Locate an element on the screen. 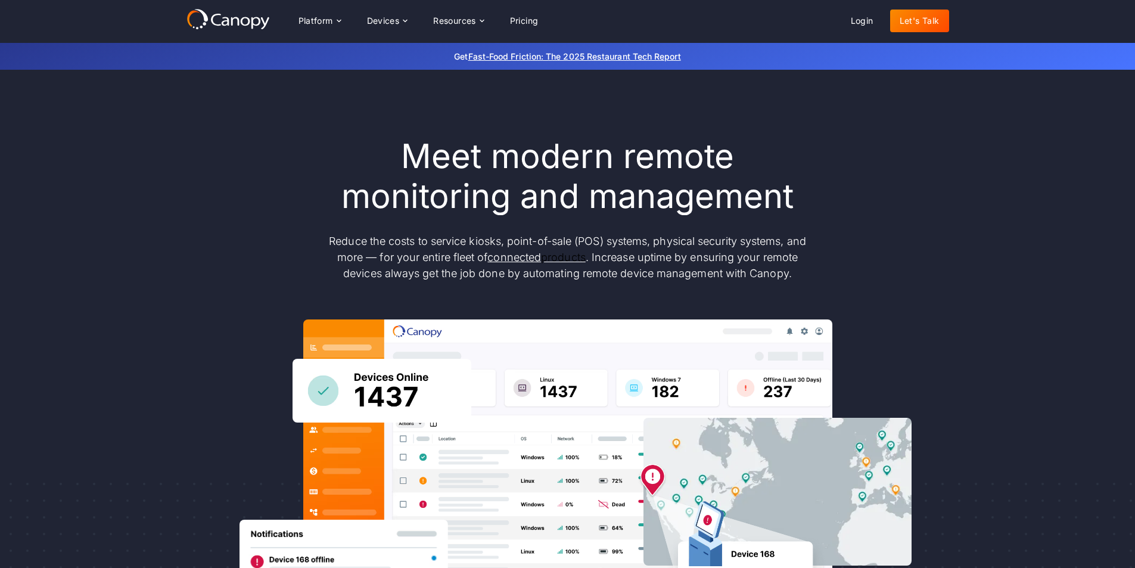  h1: Meet modern remote monitoring and management is located at coordinates (568, 176).